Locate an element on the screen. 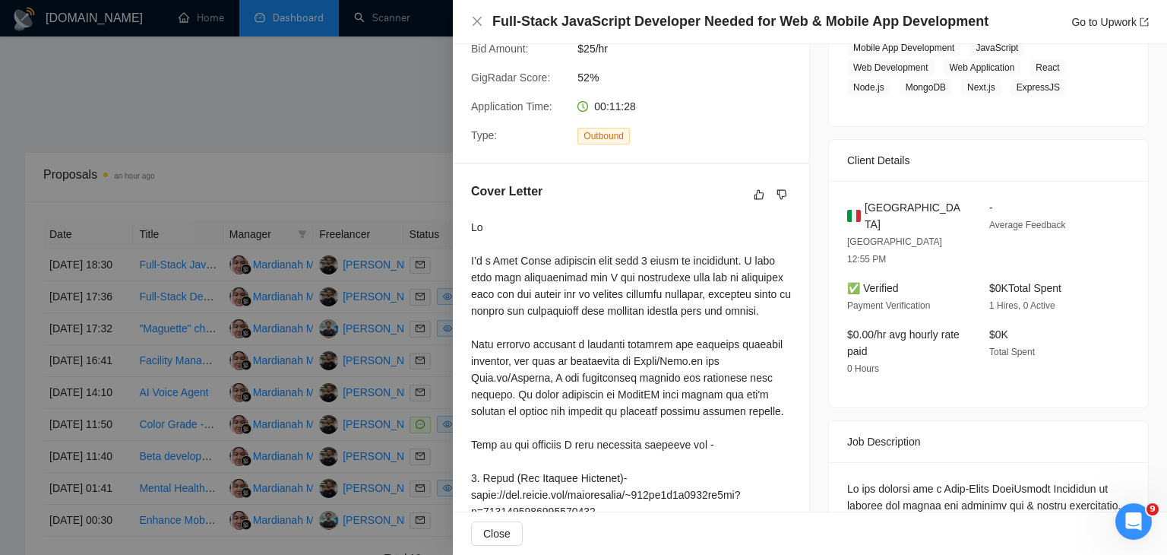 The height and width of the screenshot is (555, 1167). span: 9 is located at coordinates (1153, 509).